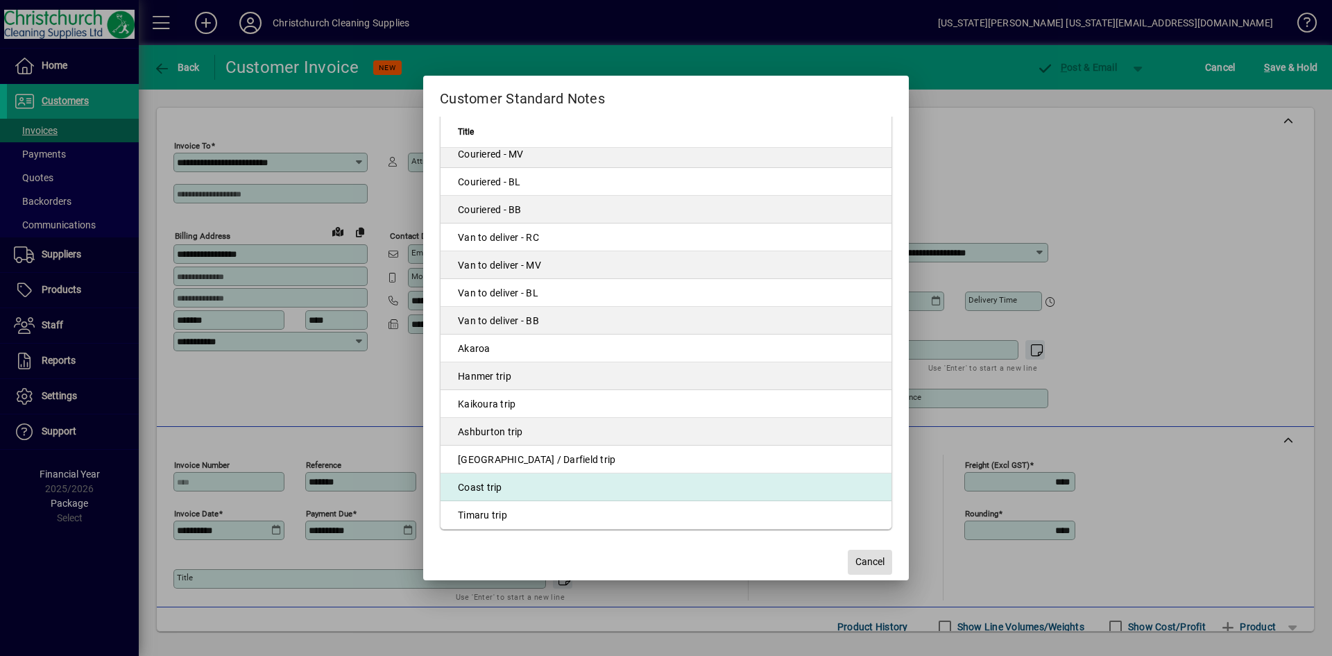  What do you see at coordinates (666, 404) in the screenshot?
I see `td: Kaikoura trip` at bounding box center [666, 404].